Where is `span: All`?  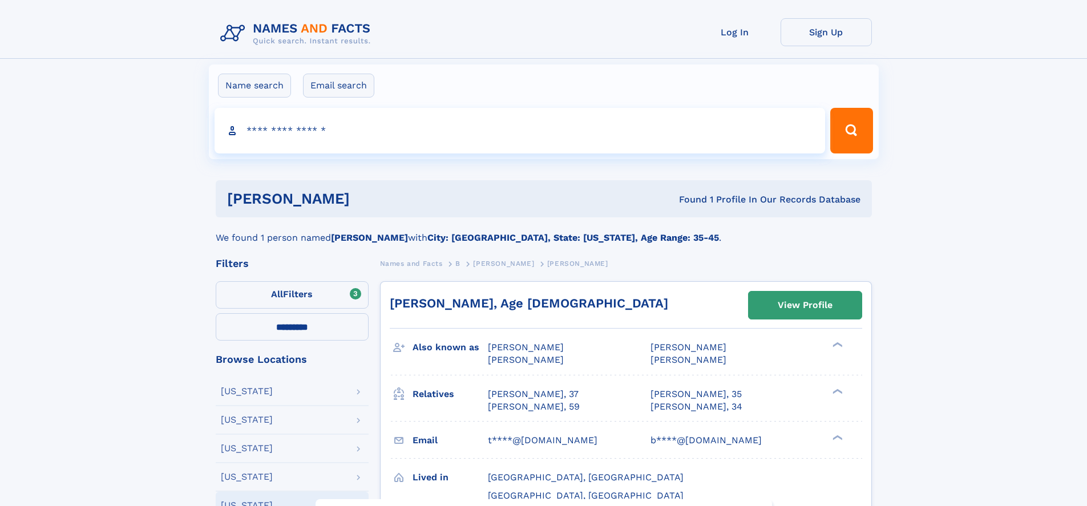 span: All is located at coordinates (277, 294).